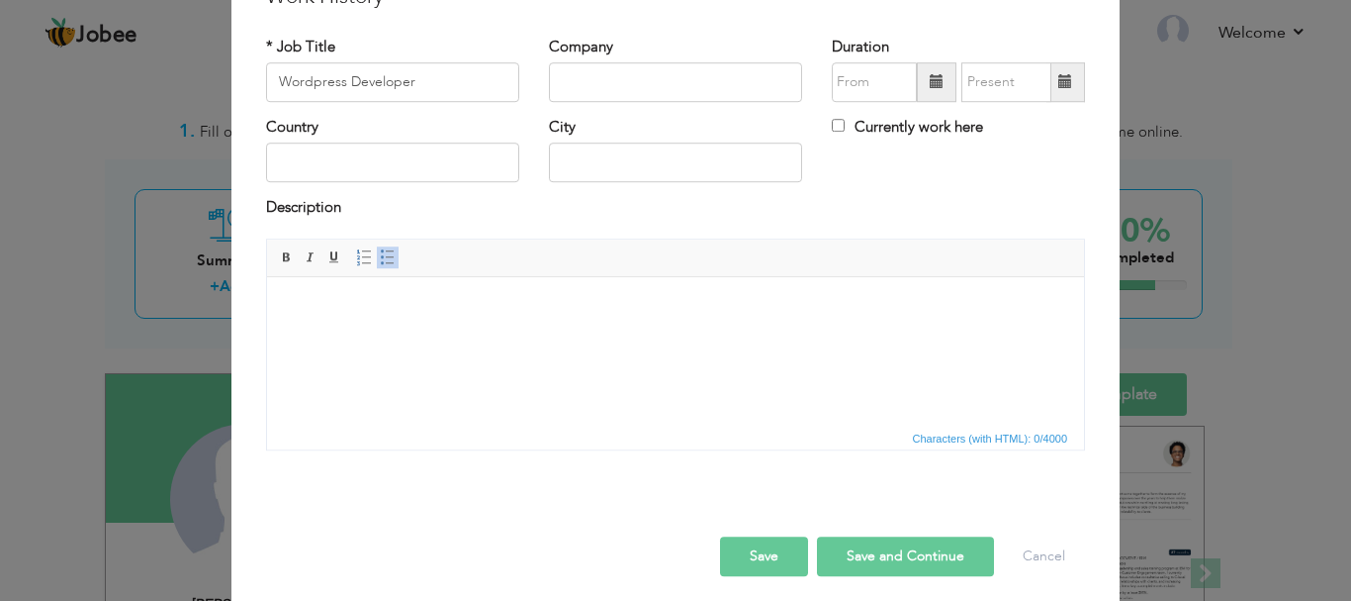 The image size is (1351, 601). What do you see at coordinates (287, 257) in the screenshot?
I see `a: Bold` at bounding box center [287, 257].